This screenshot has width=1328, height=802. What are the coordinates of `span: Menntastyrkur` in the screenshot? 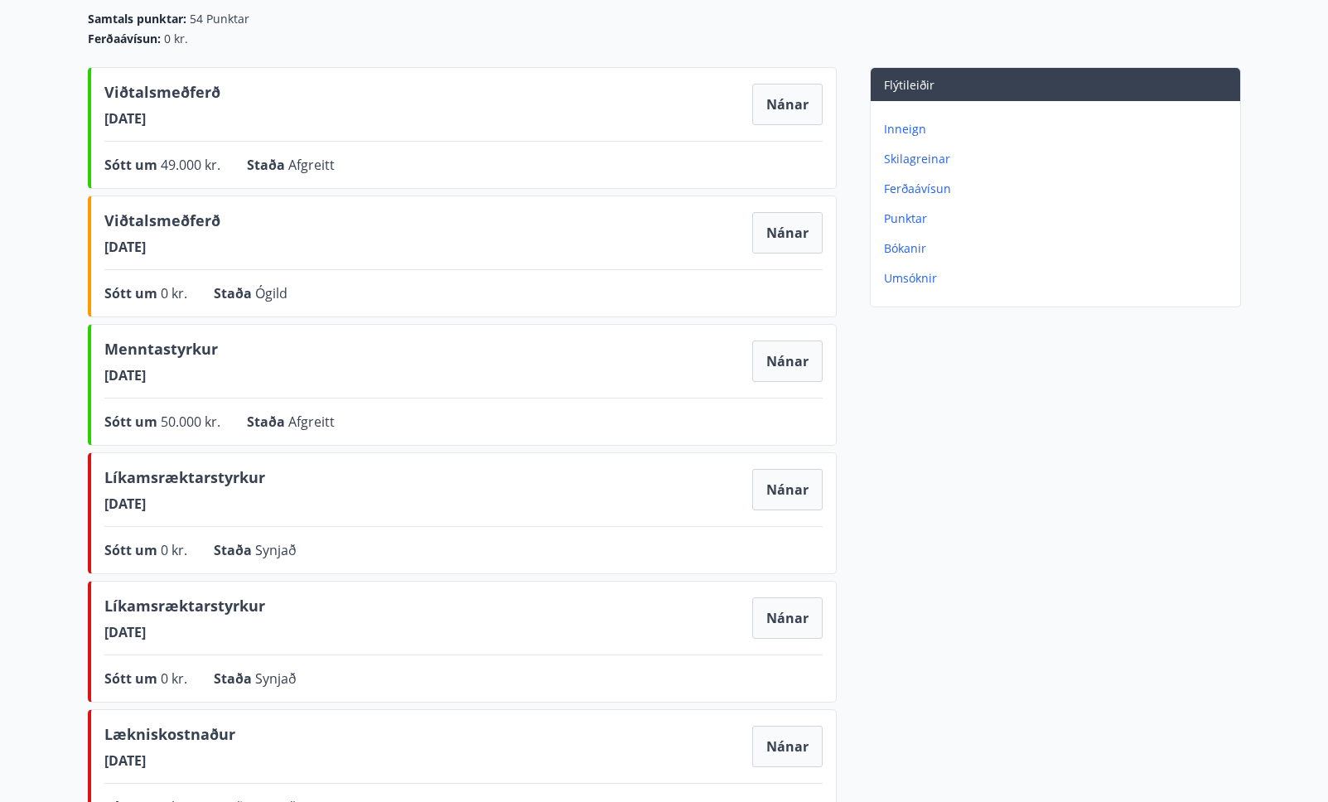 It's located at (161, 352).